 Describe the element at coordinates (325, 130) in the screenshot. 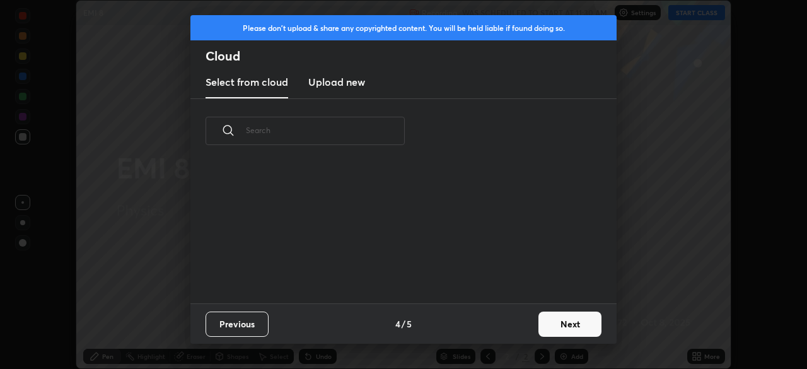

I see `input: Search` at that location.